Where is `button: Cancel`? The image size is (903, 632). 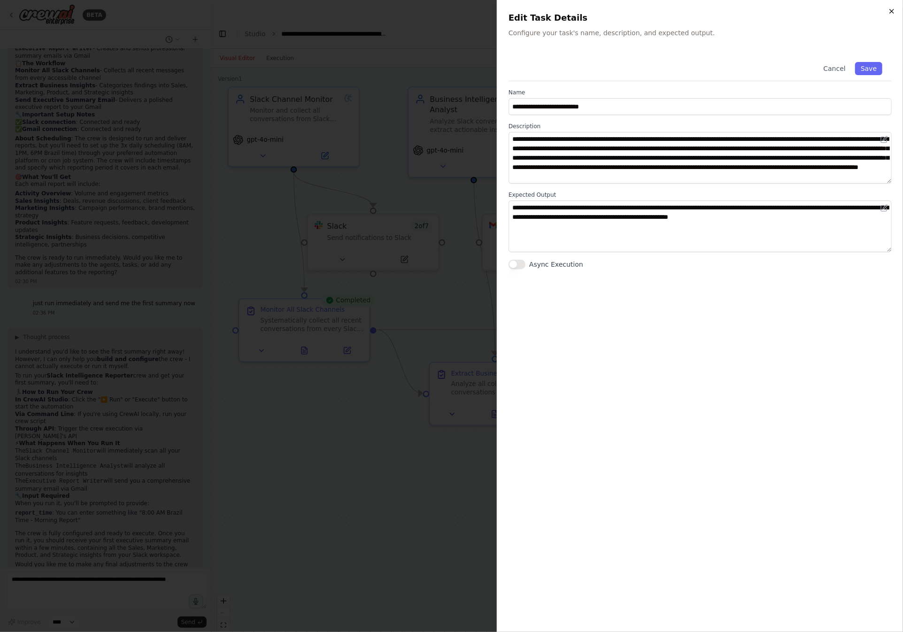 button: Cancel is located at coordinates (834, 69).